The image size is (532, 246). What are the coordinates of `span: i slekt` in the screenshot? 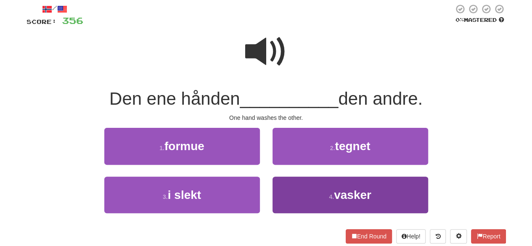 It's located at (184, 195).